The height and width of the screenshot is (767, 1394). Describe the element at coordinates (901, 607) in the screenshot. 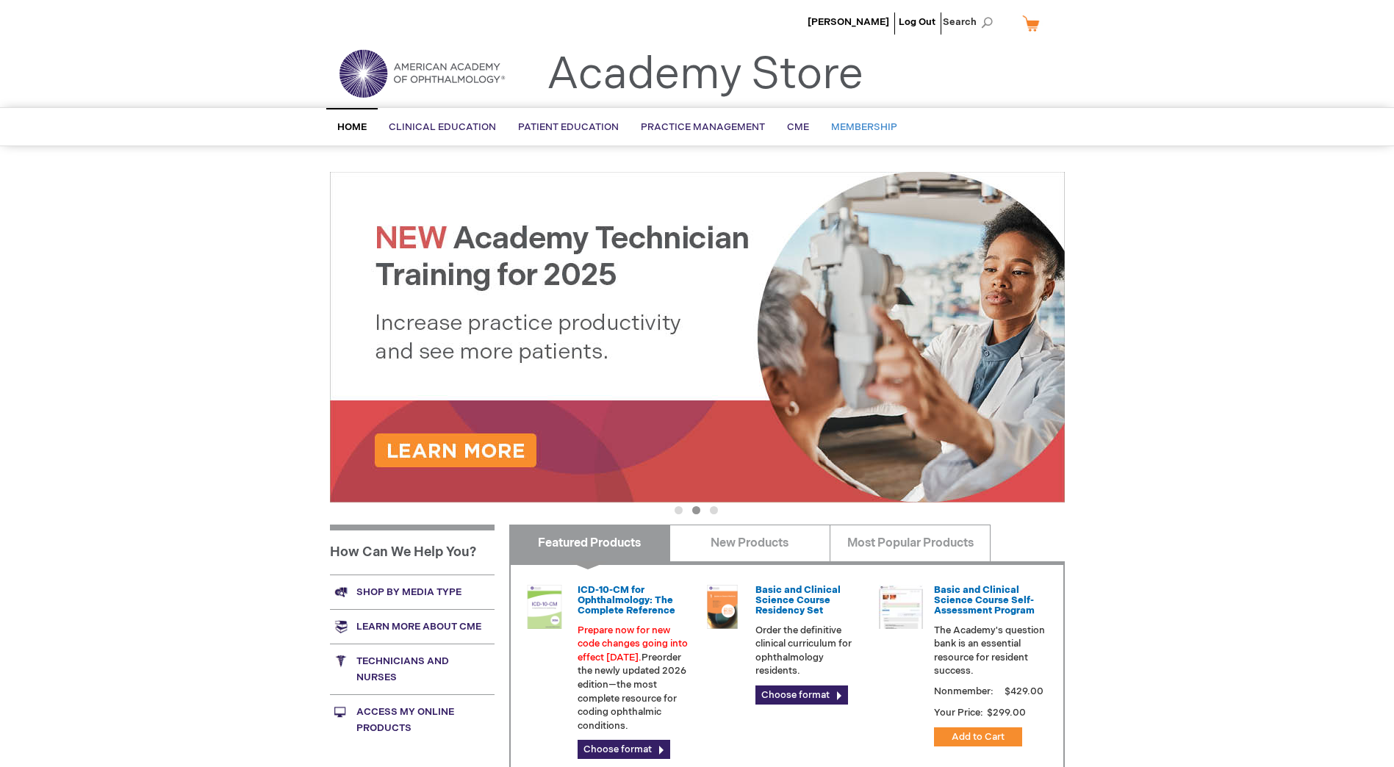

I see `img: bcscself_20.jpg` at that location.